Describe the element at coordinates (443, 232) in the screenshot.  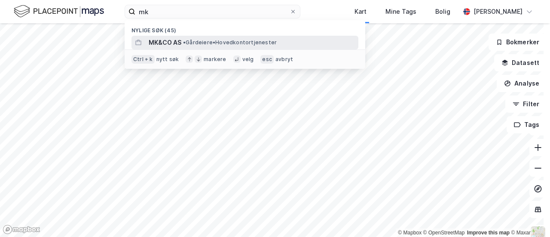
I see `a: OpenStreetMap` at that location.